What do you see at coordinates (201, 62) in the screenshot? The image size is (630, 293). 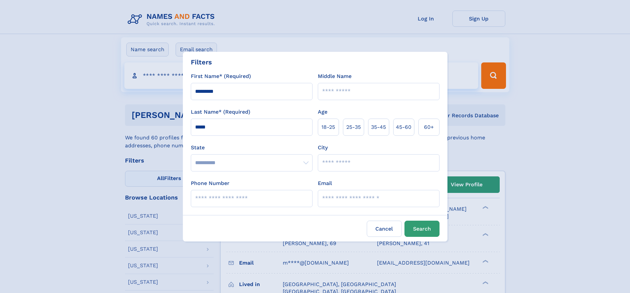 I see `div: Filters` at bounding box center [201, 62].